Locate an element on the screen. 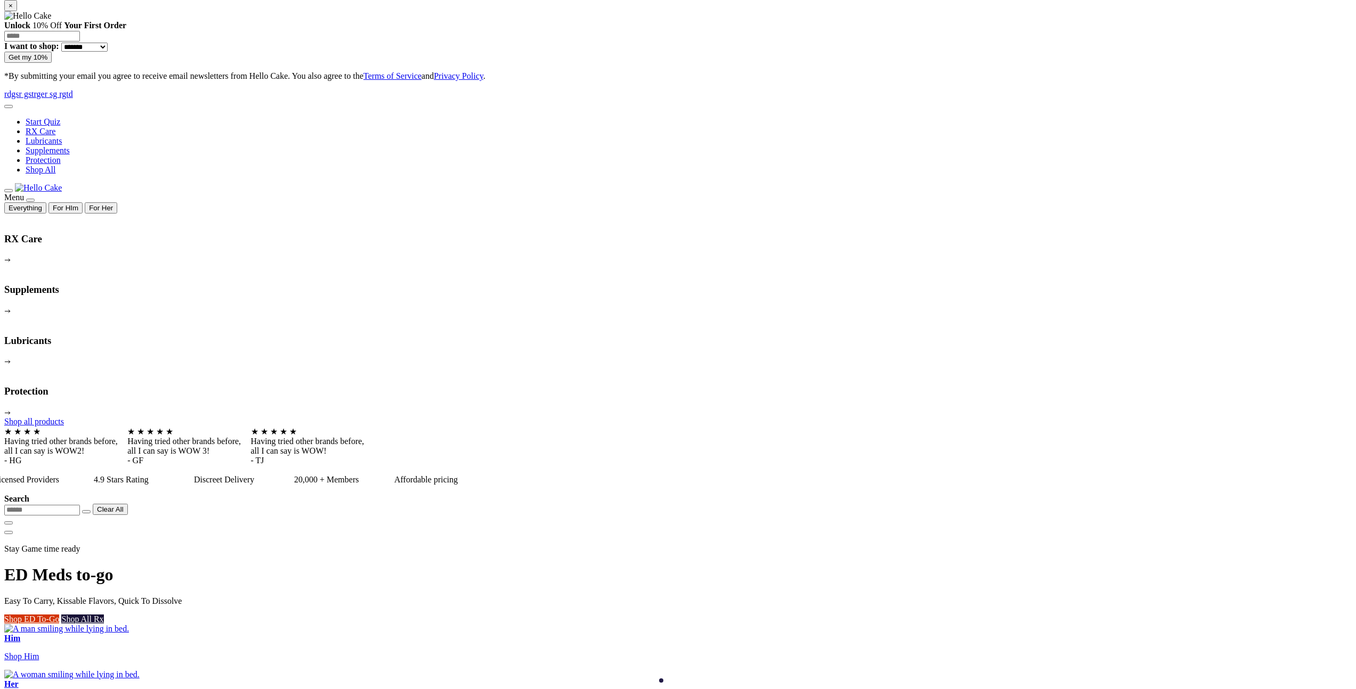 The image size is (1356, 689). a: Privacy Policy is located at coordinates (458, 76).